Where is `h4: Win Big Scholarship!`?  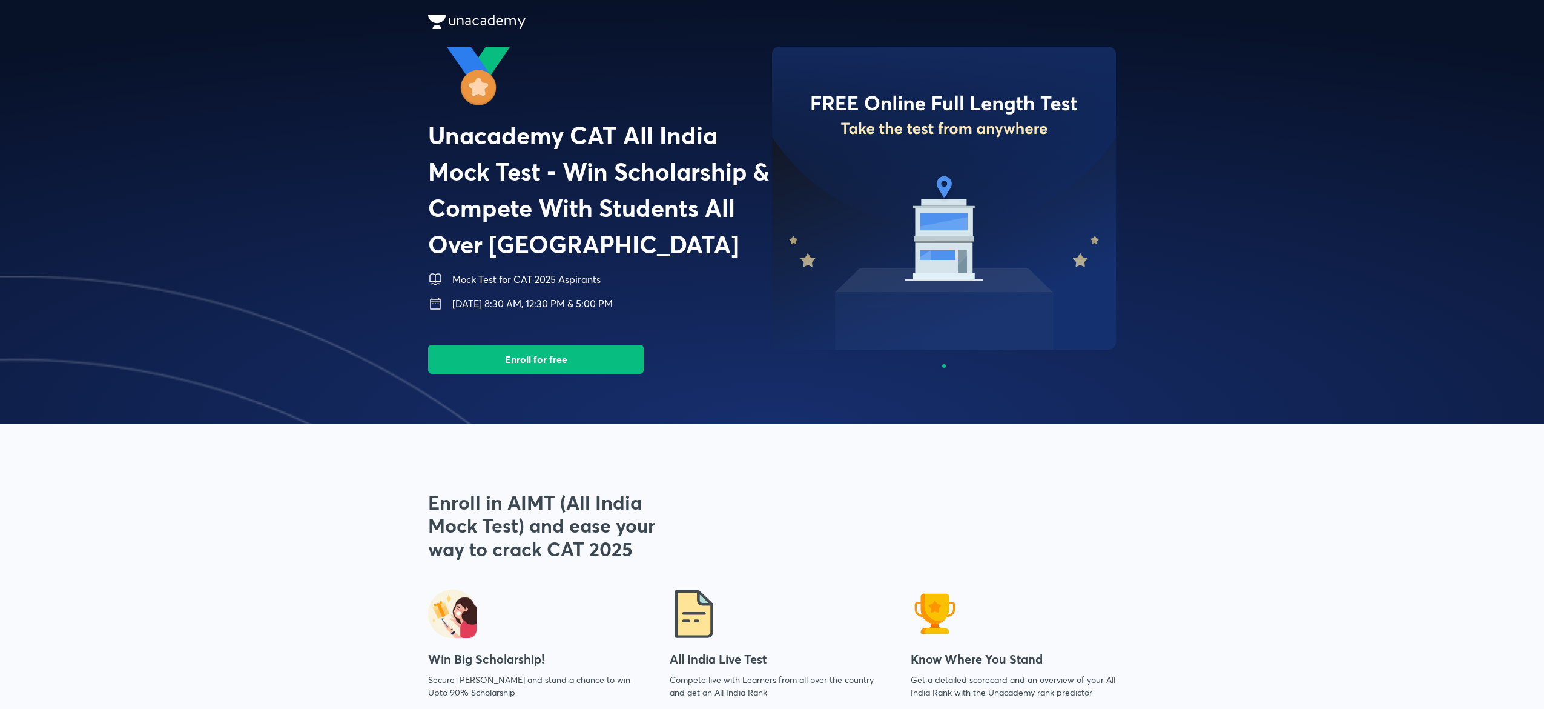 h4: Win Big Scholarship! is located at coordinates (531, 659).